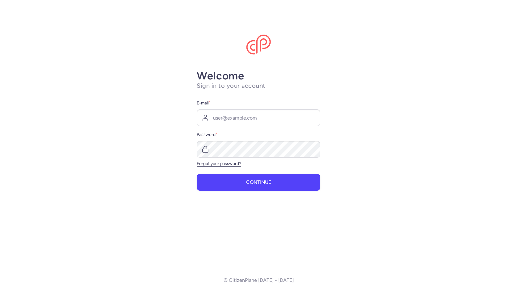 Image resolution: width=517 pixels, height=288 pixels. Describe the element at coordinates (258, 135) in the screenshot. I see `label: Password` at that location.